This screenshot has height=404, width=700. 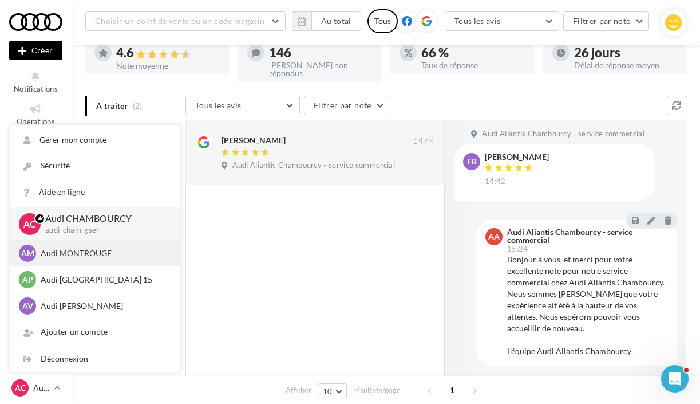 I want to click on span: AV, so click(x=27, y=306).